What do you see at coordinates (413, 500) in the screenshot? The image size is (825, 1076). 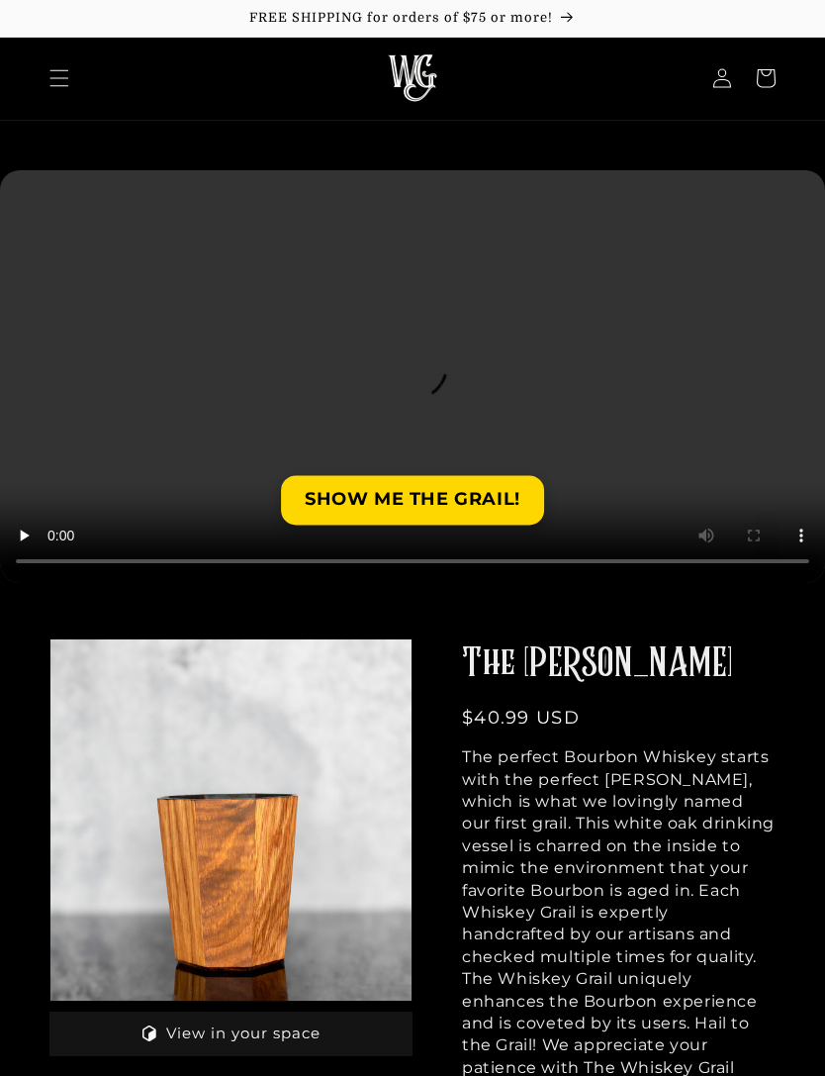 I see `a: SHOW ME THE GRAIL!` at bounding box center [413, 500].